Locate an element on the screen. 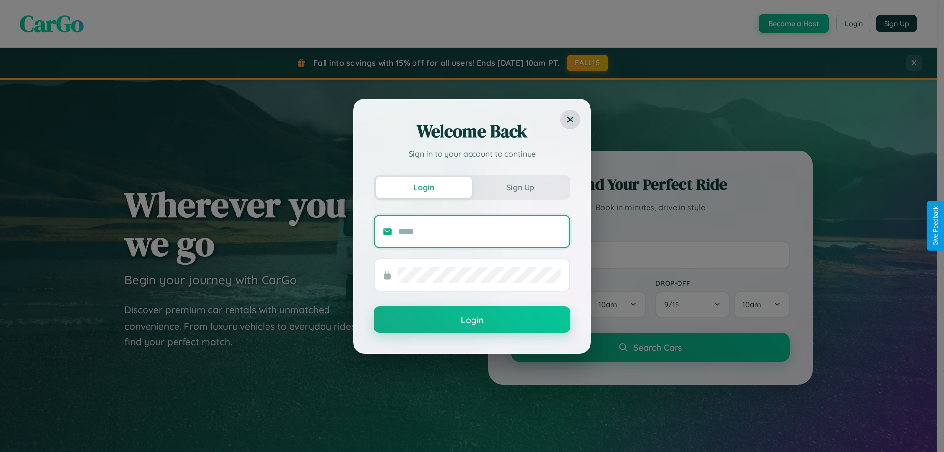  h2: Welcome Back is located at coordinates (472, 131).